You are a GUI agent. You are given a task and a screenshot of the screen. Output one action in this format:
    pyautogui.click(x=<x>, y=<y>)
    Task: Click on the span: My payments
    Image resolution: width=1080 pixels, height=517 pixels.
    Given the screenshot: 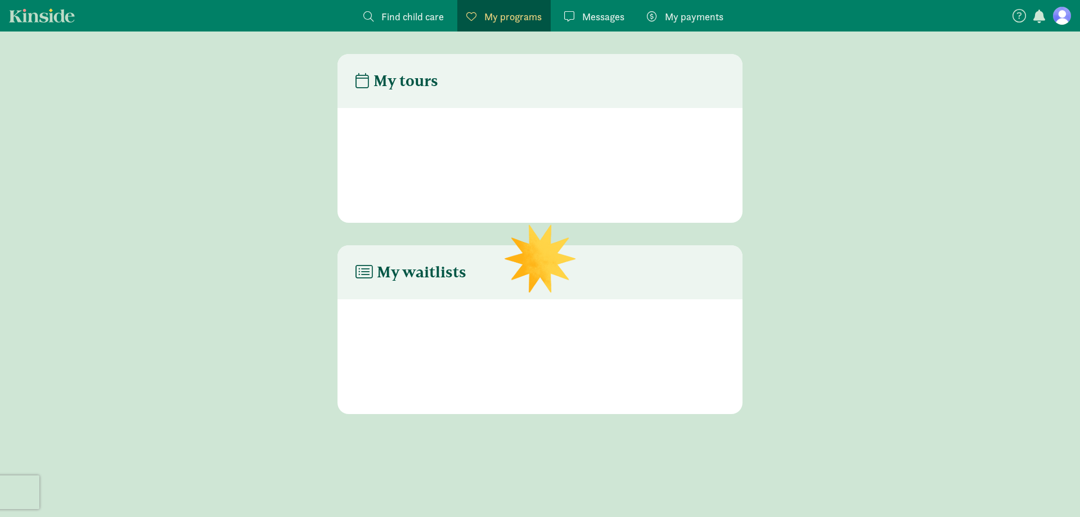 What is the action you would take?
    pyautogui.click(x=694, y=16)
    